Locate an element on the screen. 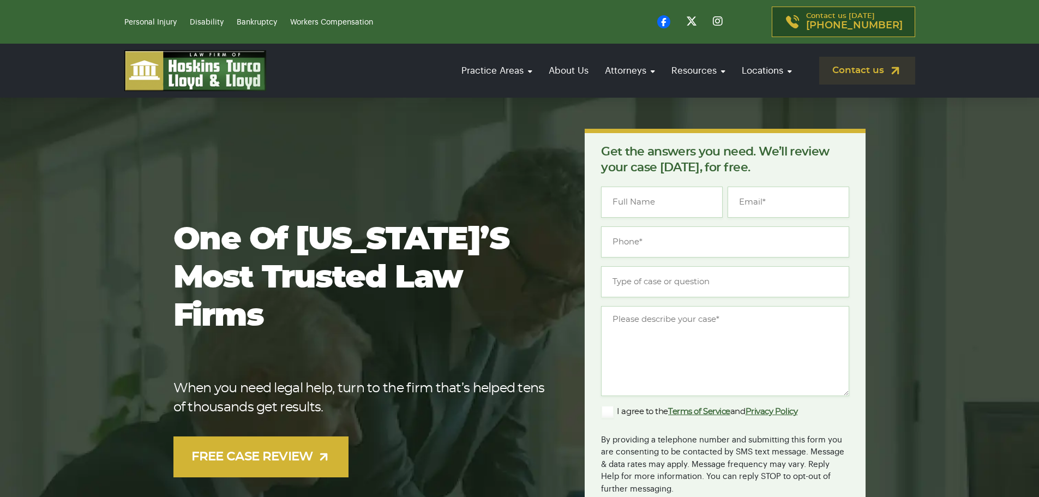 The height and width of the screenshot is (497, 1039). a: Contact us is located at coordinates (867, 70).